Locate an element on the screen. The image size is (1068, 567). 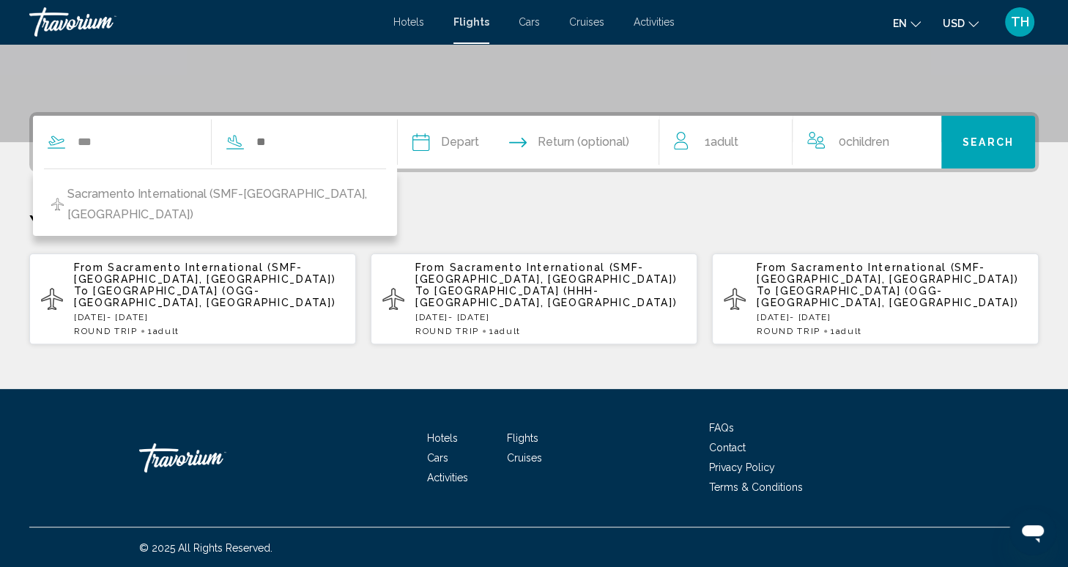
button: User Menu is located at coordinates (1019, 22).